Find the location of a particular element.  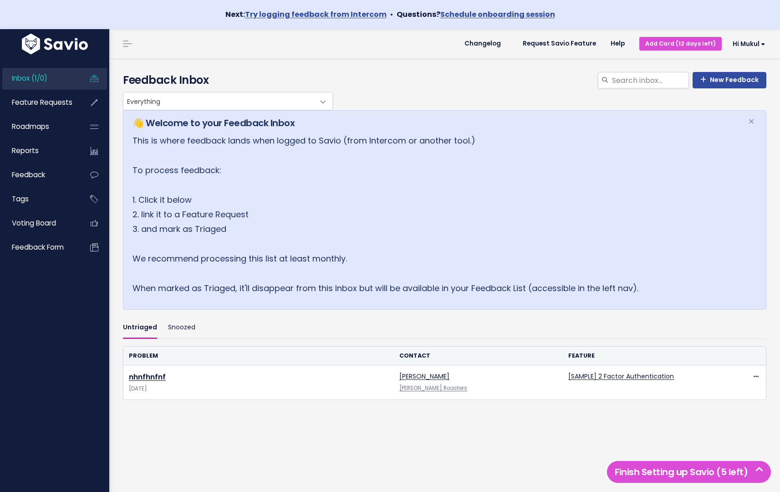

a: Schedule onboarding session is located at coordinates (498, 14).